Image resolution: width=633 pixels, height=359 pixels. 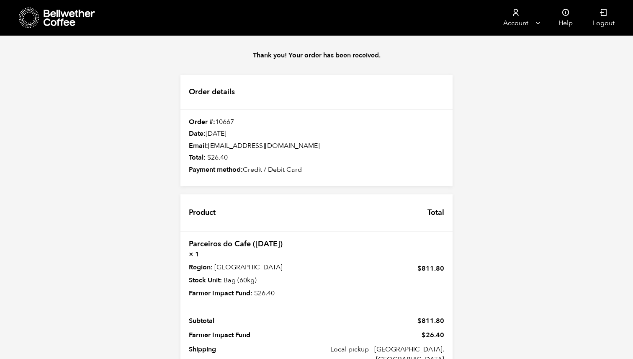 What do you see at coordinates (205, 280) in the screenshot?
I see `strong: Stock Unit:` at bounding box center [205, 280].